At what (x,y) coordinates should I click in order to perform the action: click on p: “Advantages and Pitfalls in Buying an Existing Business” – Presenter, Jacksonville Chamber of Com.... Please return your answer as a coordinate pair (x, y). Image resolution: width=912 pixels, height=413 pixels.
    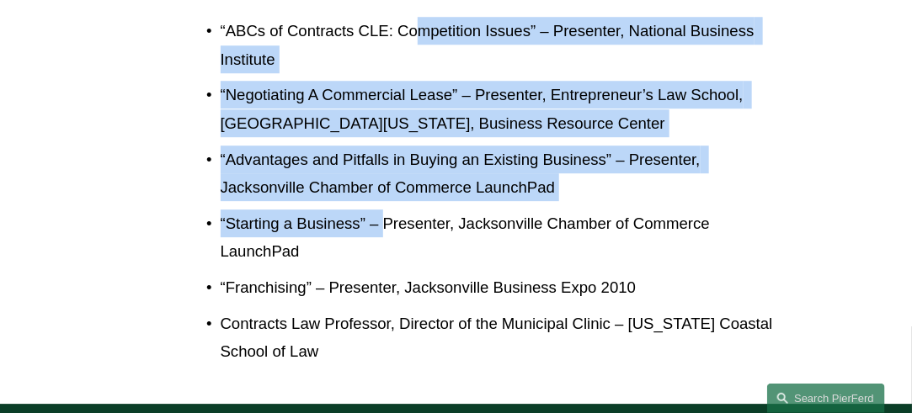
    Looking at the image, I should click on (499, 173).